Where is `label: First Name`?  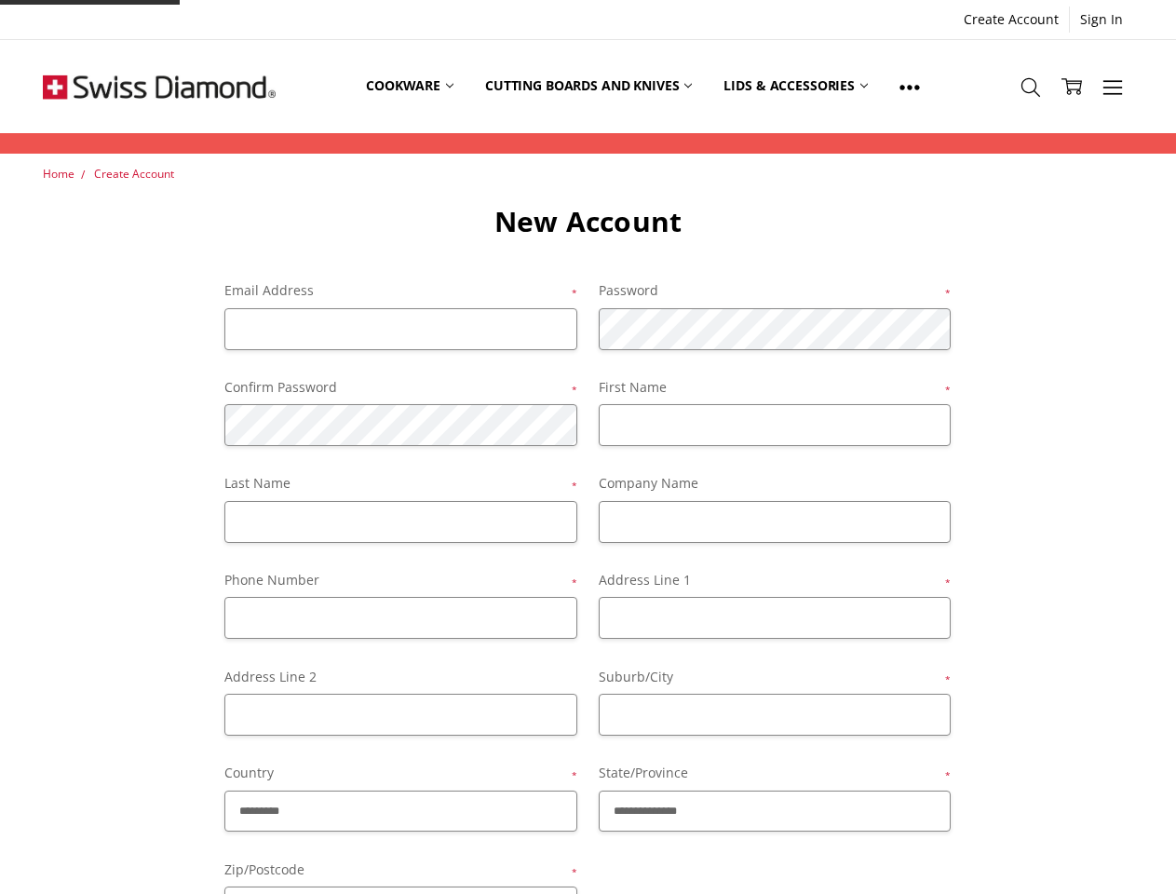 label: First Name is located at coordinates (775, 387).